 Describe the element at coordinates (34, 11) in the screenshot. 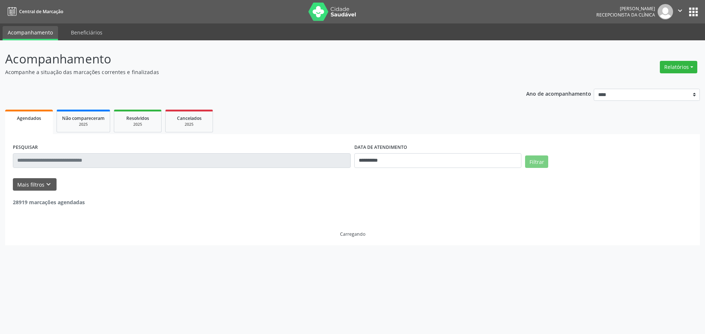

I see `a: Central de Marcação` at that location.